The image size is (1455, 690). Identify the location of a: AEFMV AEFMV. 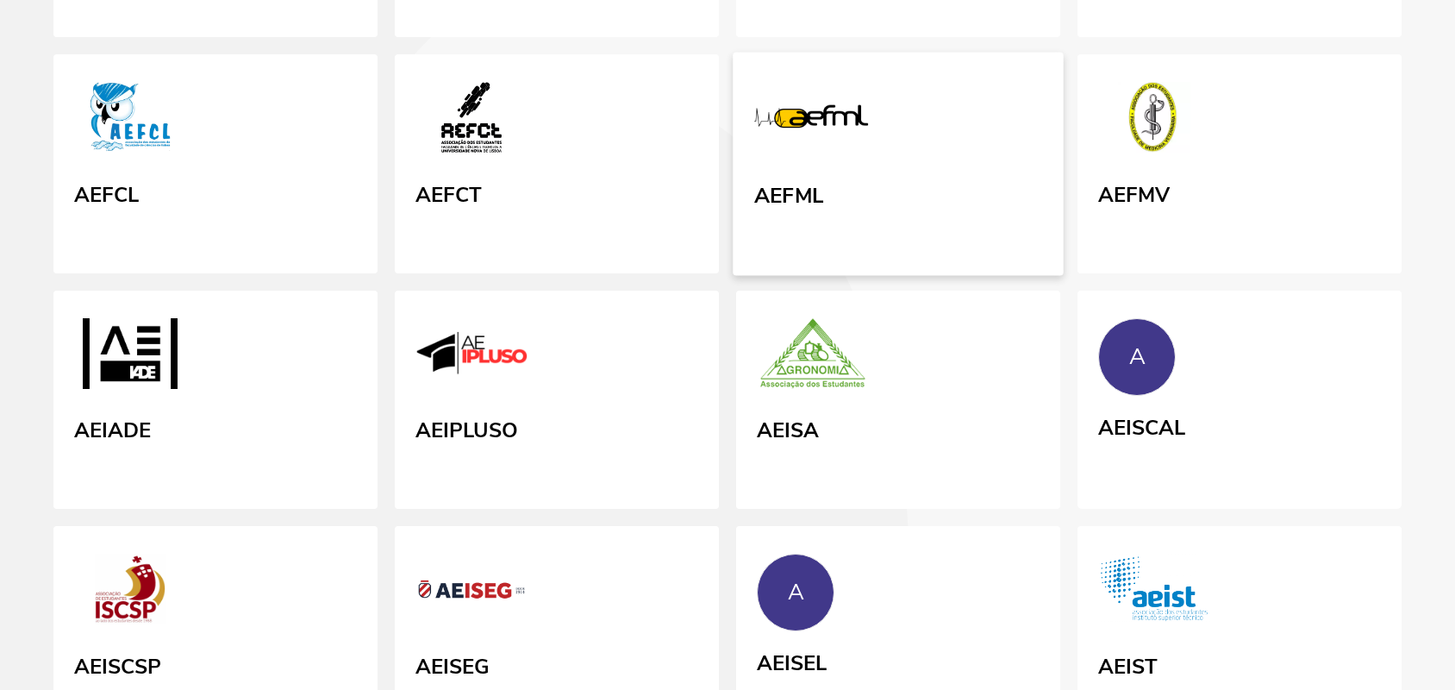
(1239, 164).